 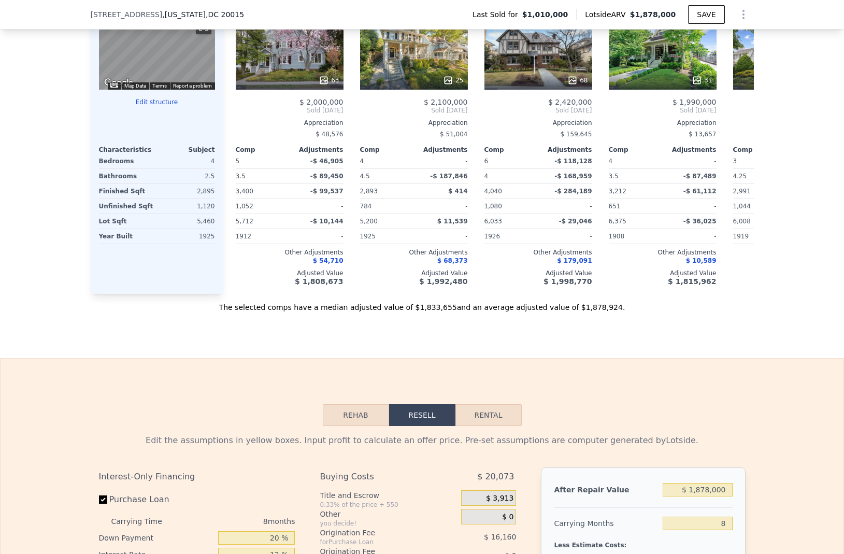 I want to click on div: Map, so click(x=157, y=52).